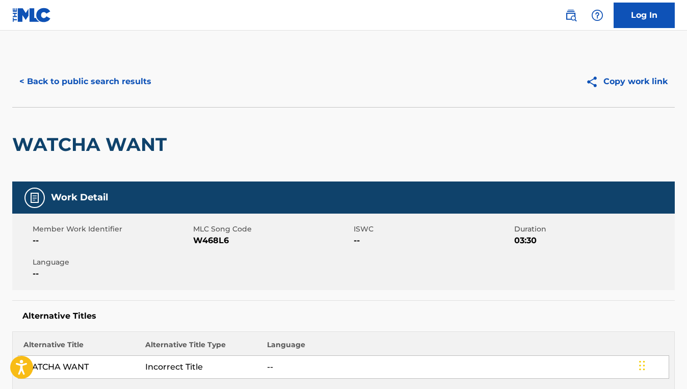 The image size is (687, 389). What do you see at coordinates (594, 229) in the screenshot?
I see `span: Duration` at bounding box center [594, 229].